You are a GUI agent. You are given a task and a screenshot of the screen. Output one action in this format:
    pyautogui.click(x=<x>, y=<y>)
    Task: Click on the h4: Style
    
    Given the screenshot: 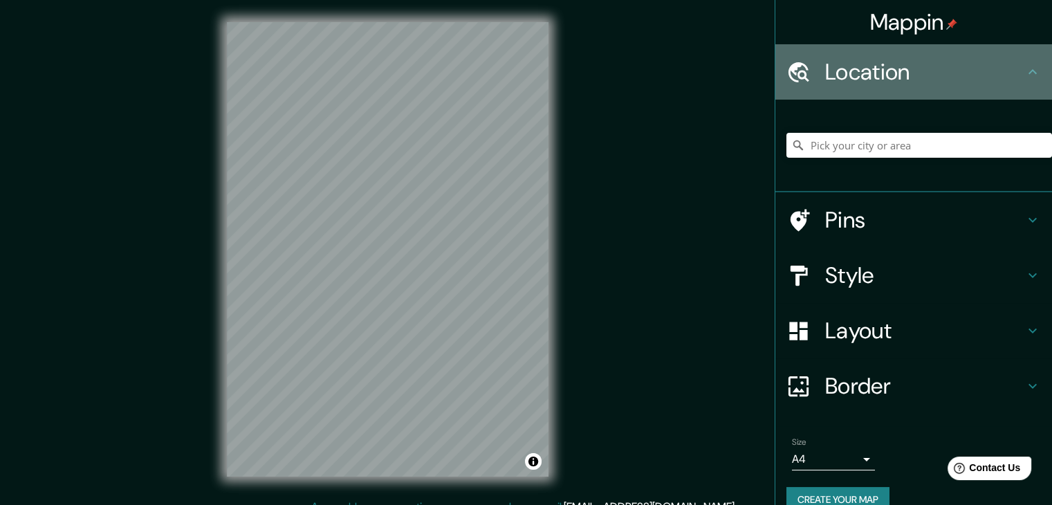 What is the action you would take?
    pyautogui.click(x=925, y=275)
    